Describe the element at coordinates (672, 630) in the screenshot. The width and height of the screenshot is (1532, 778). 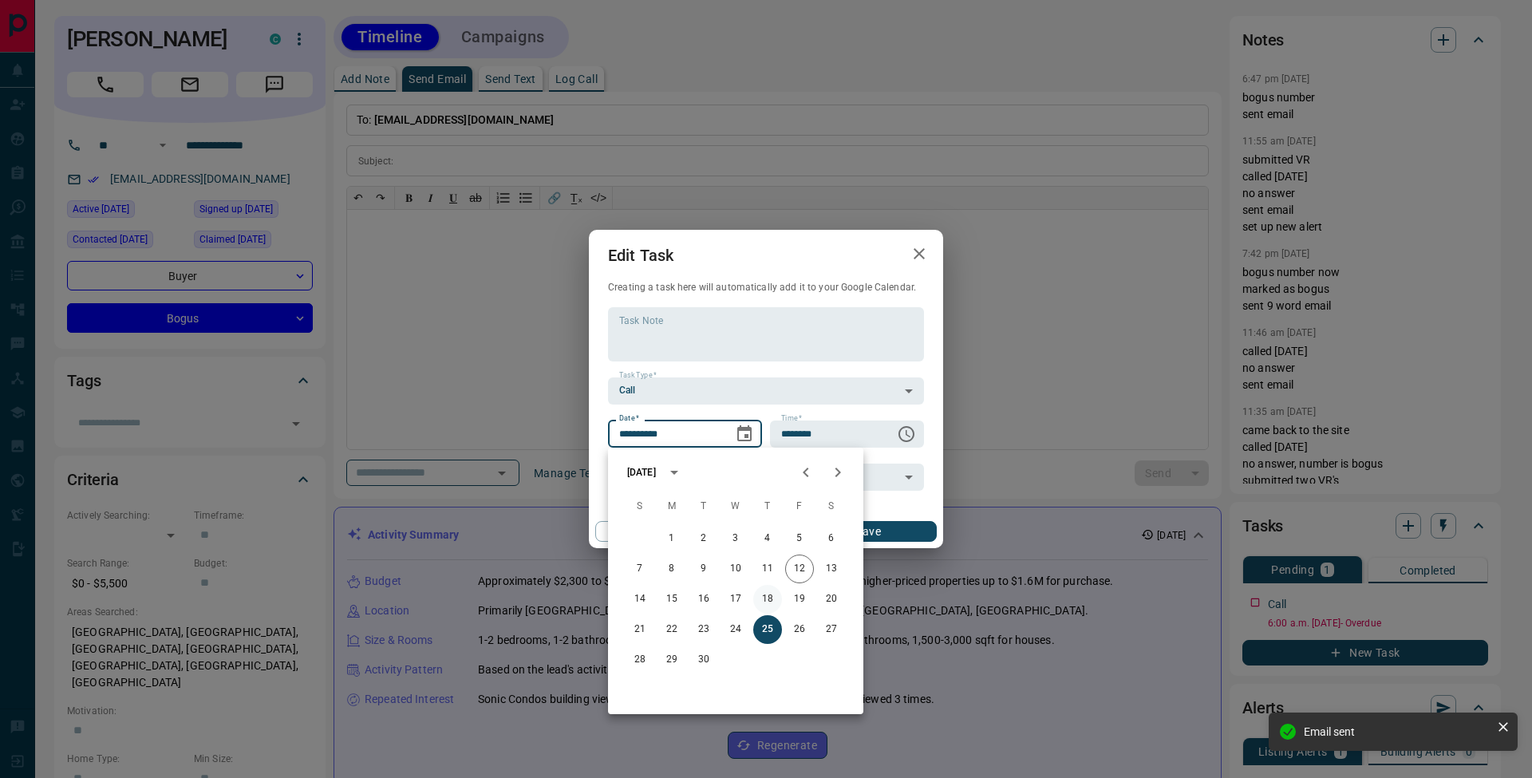
I see `button: 22` at that location.